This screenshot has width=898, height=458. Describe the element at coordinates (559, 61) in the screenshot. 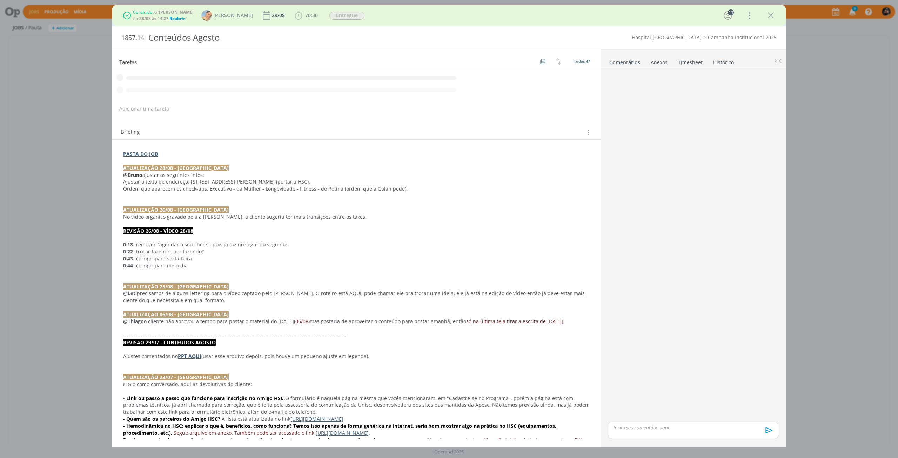

I see `img: arrow-down-up.svg` at that location.